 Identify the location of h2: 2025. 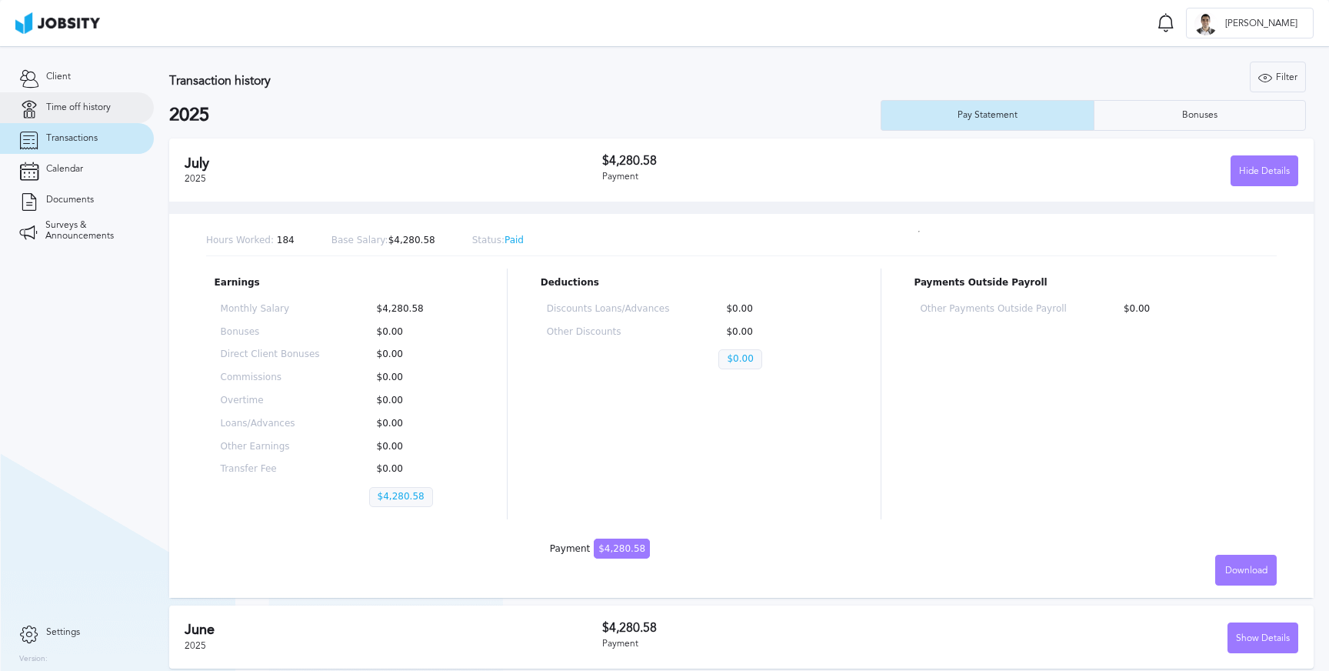
(525, 115).